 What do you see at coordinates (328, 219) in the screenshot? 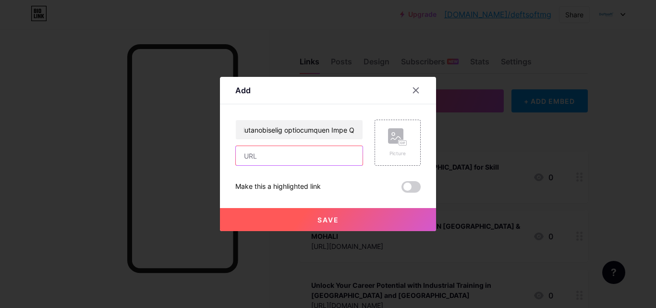
I see `span: Save` at bounding box center [328, 219].